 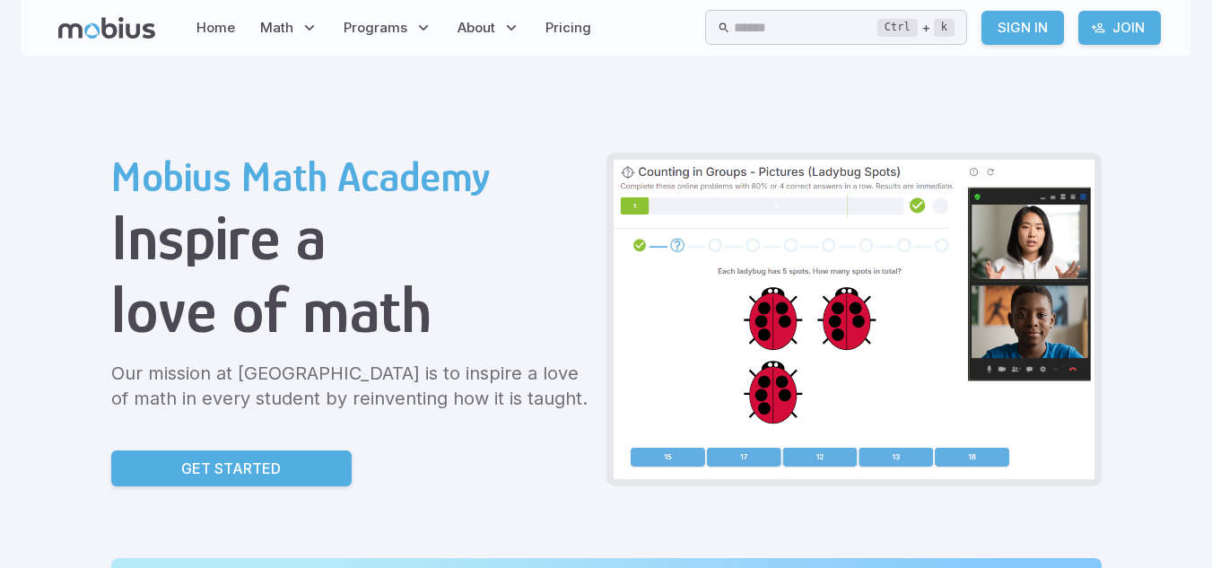 What do you see at coordinates (276, 28) in the screenshot?
I see `span: Math` at bounding box center [276, 28].